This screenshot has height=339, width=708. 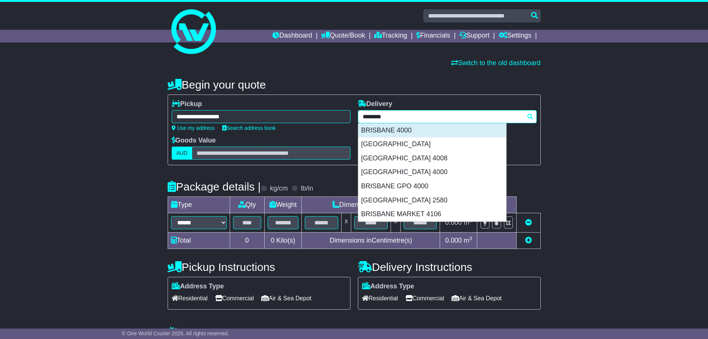 I want to click on sup: 3, so click(x=471, y=238).